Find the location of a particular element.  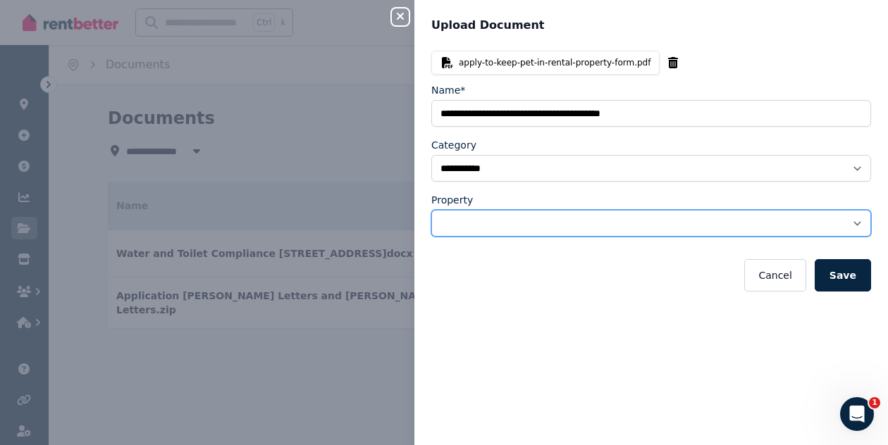

button: Save is located at coordinates (843, 275).